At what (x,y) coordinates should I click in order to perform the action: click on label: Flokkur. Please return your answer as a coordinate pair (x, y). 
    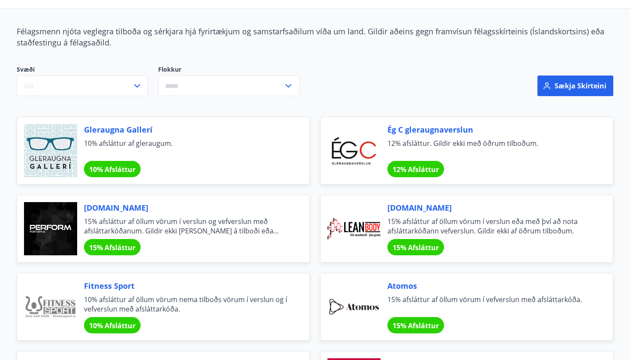
    Looking at the image, I should click on (229, 69).